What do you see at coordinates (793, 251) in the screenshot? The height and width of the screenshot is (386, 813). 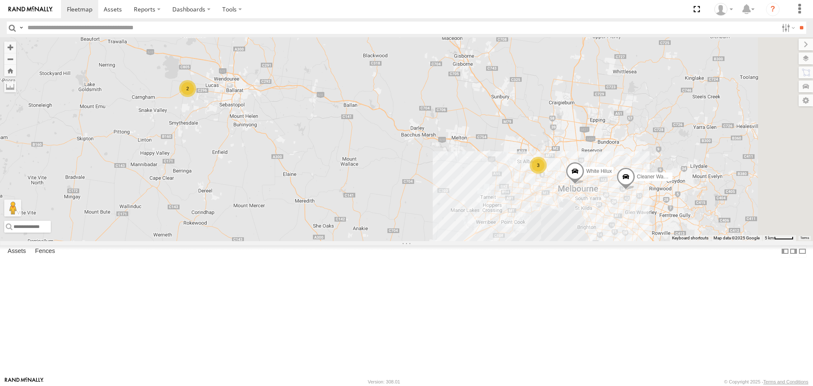 I see `label: Dock Summary Table to the Right` at bounding box center [793, 251].